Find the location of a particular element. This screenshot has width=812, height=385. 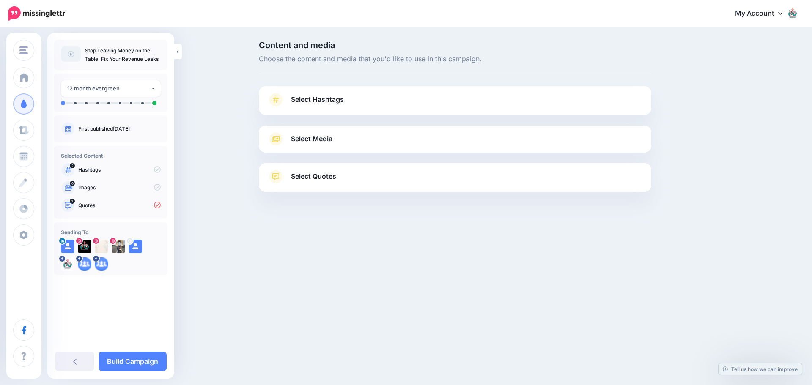

span: Select Hashtags is located at coordinates (317, 99).